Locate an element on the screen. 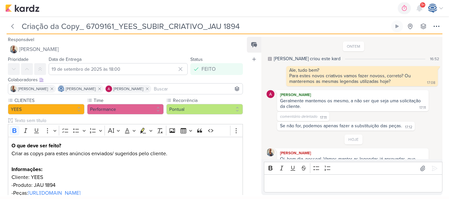  p: -Peças: is located at coordinates (126, 193).